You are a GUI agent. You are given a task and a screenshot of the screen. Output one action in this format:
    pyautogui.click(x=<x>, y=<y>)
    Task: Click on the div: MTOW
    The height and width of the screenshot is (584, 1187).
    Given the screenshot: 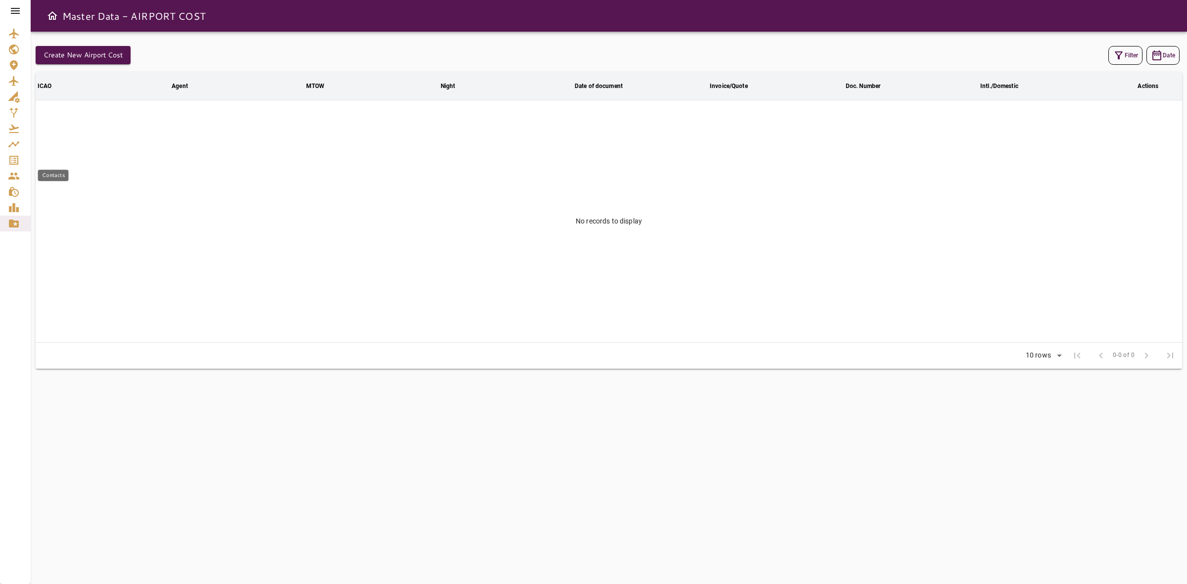 What is the action you would take?
    pyautogui.click(x=316, y=86)
    